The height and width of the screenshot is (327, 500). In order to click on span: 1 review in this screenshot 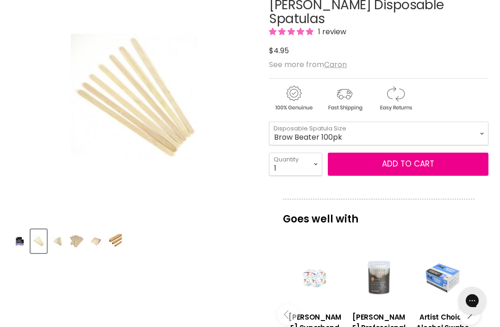, I will do `click(330, 31)`.